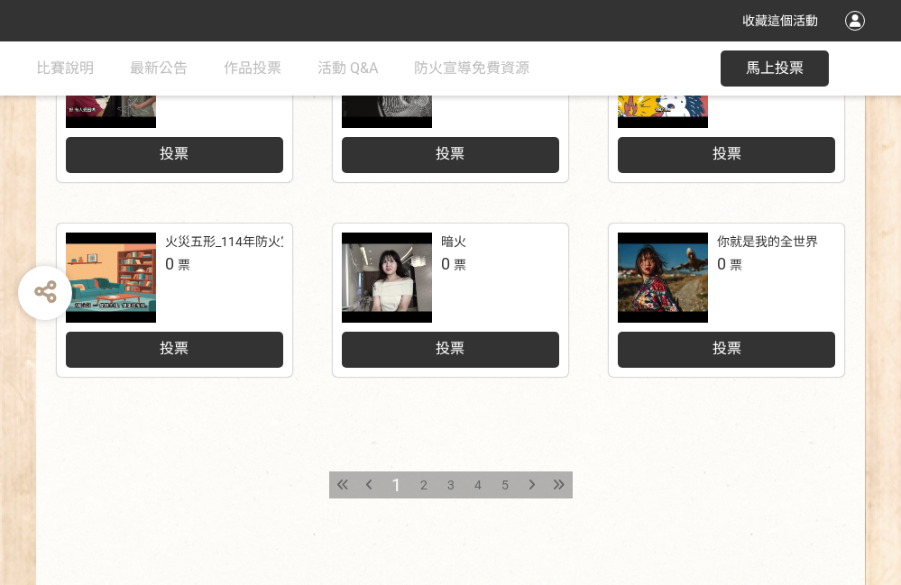 The width and height of the screenshot is (901, 585). Describe the element at coordinates (65, 69) in the screenshot. I see `a: 比賽說明` at that location.